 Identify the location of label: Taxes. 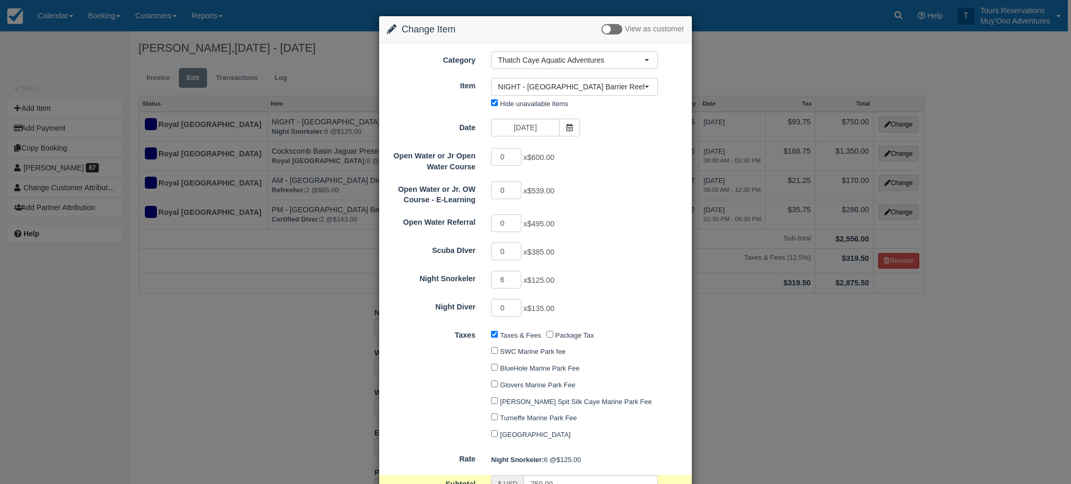
(431, 334).